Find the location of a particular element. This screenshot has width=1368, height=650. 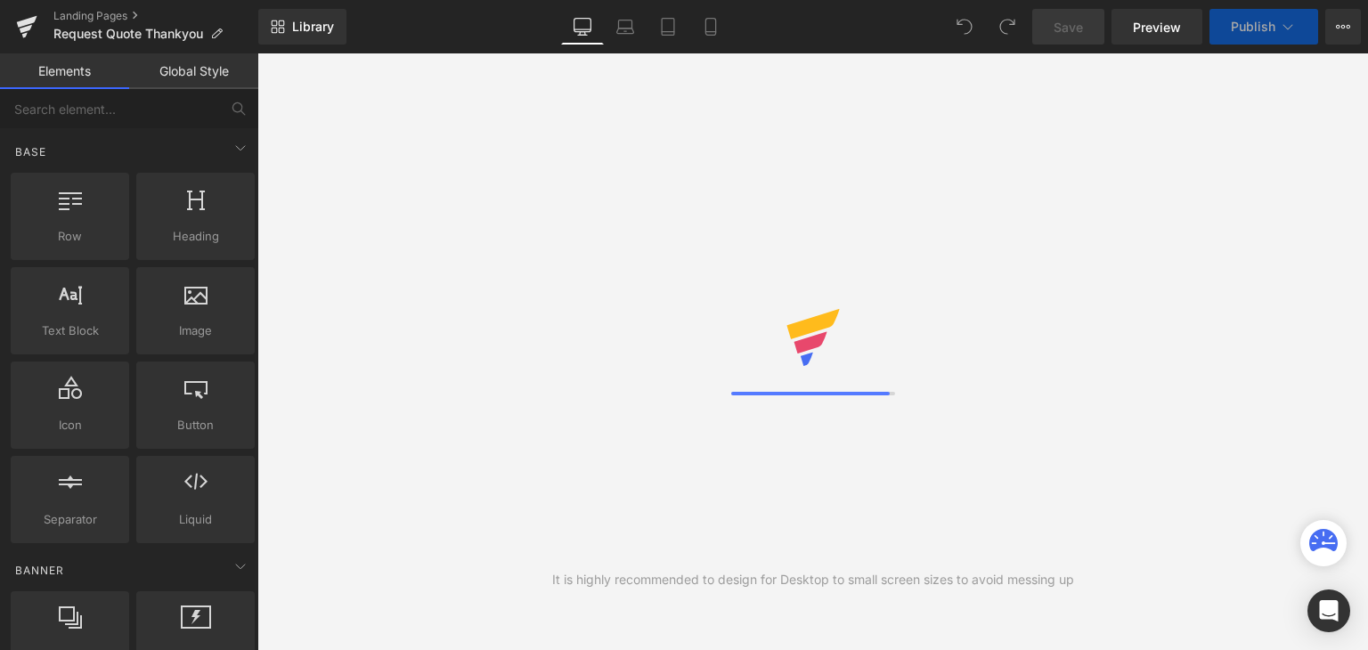

span: Separator is located at coordinates (69, 519).